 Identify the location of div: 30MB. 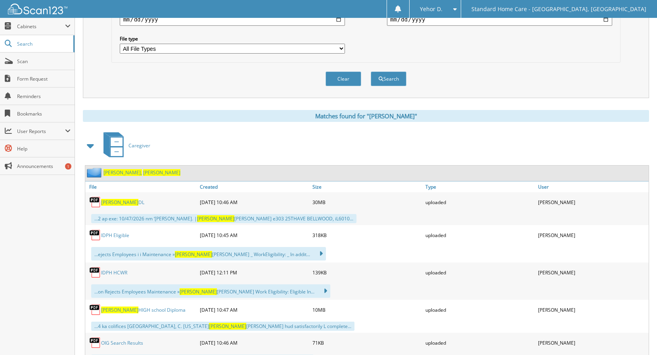
(367, 202).